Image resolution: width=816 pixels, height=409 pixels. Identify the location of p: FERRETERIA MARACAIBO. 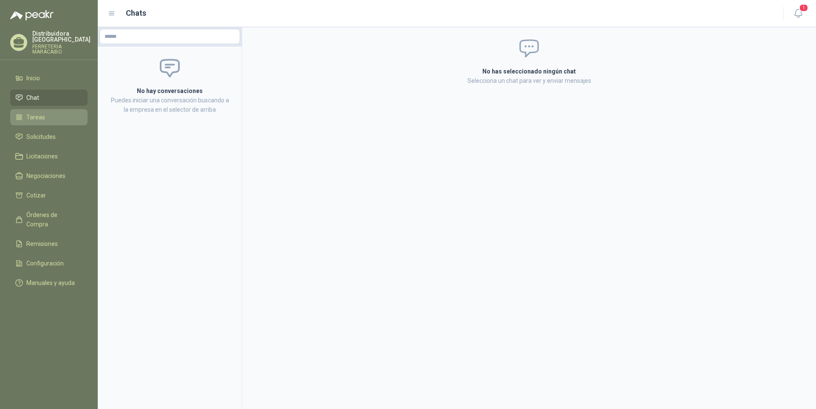
(61, 49).